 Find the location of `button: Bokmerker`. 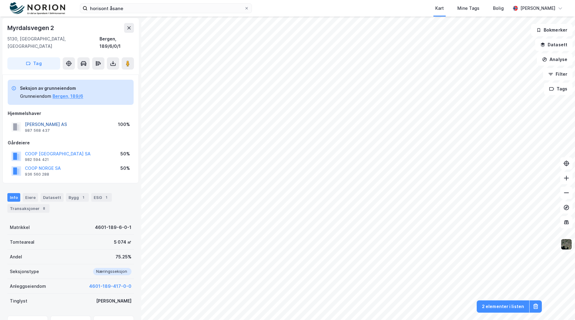

button: Bokmerker is located at coordinates (551, 30).